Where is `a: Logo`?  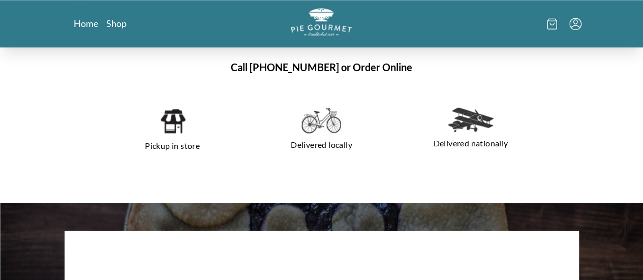
a: Logo is located at coordinates (321, 23).